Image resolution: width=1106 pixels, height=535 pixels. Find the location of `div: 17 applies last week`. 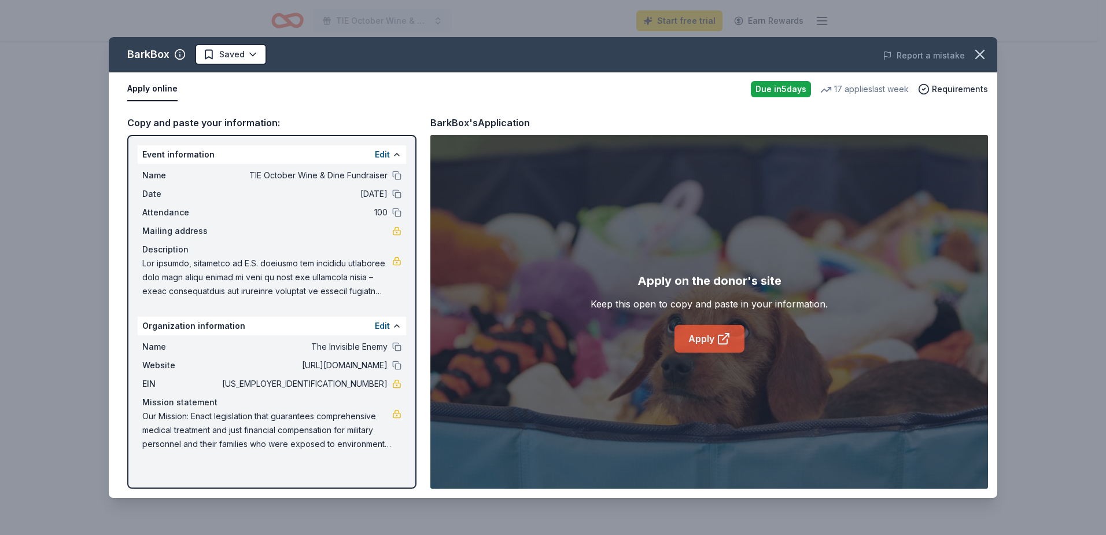

div: 17 applies last week is located at coordinates (865, 89).